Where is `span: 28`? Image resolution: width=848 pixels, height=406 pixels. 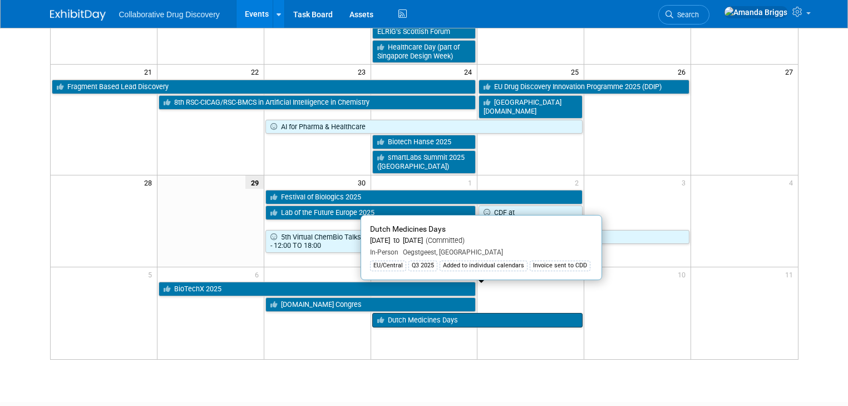
span: 28 is located at coordinates (150, 182).